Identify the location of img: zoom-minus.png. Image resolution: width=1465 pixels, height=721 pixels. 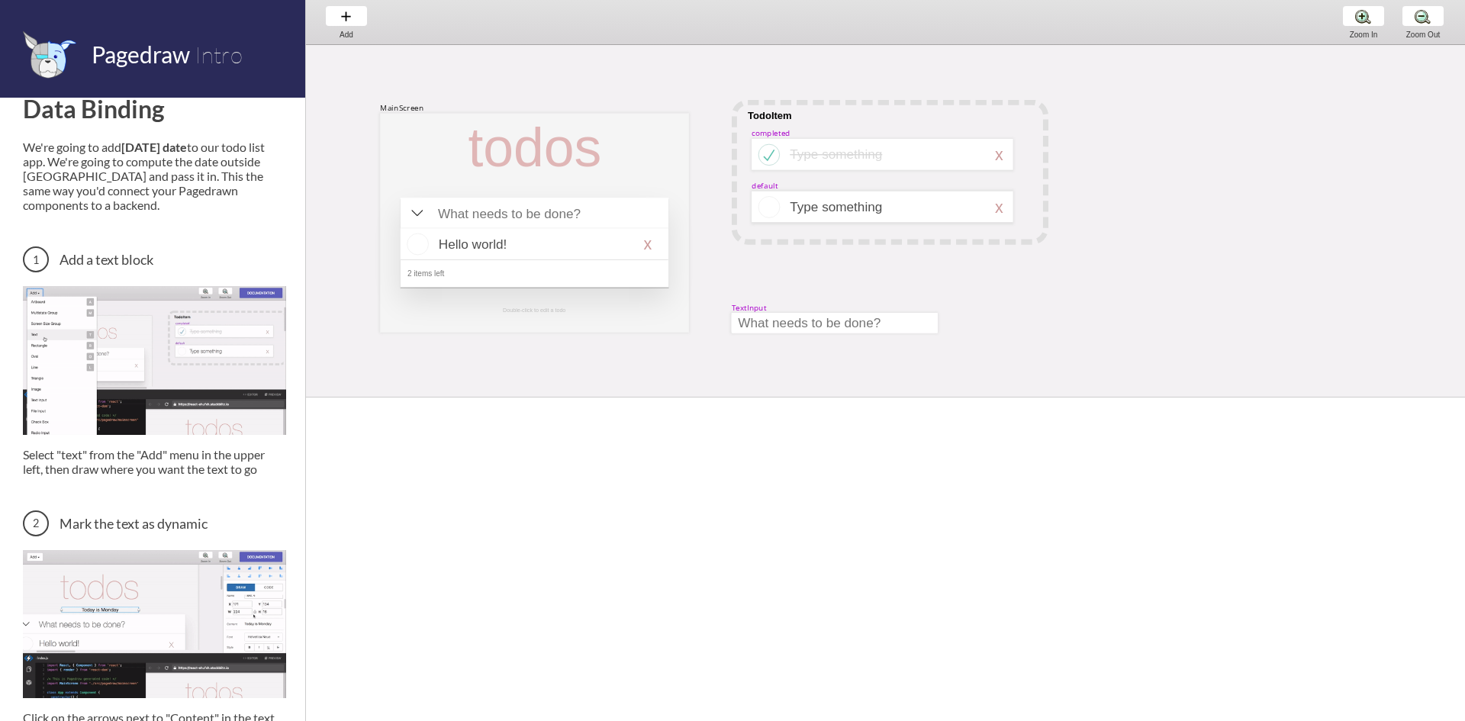
(1422, 16).